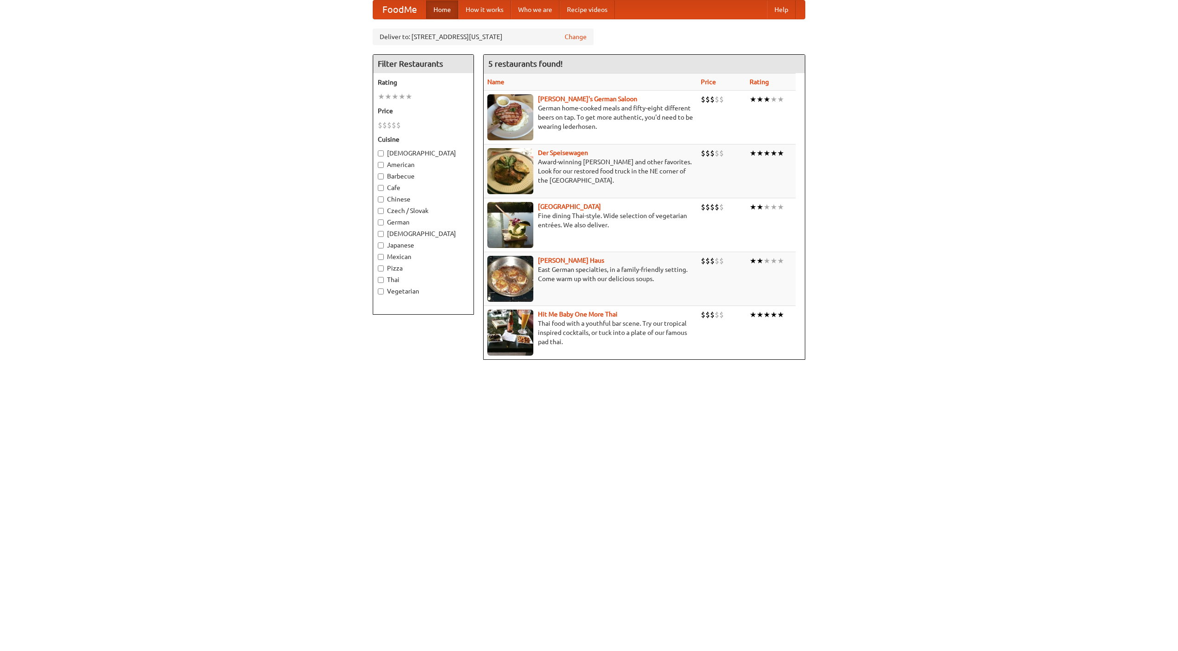 The height and width of the screenshot is (651, 1178). Describe the element at coordinates (424, 82) in the screenshot. I see `h5: Rating` at that location.